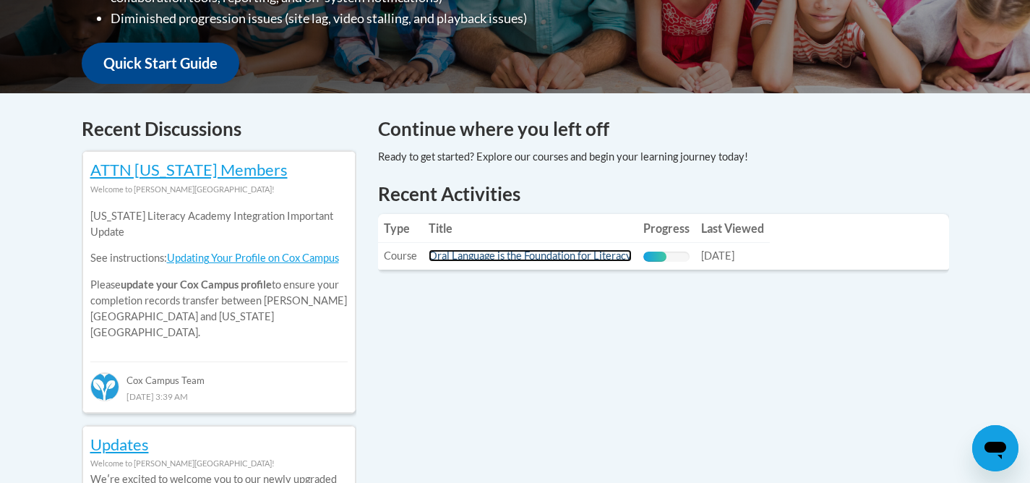 Image resolution: width=1030 pixels, height=483 pixels. Describe the element at coordinates (196, 284) in the screenshot. I see `b: update your Cox Campus profile` at that location.